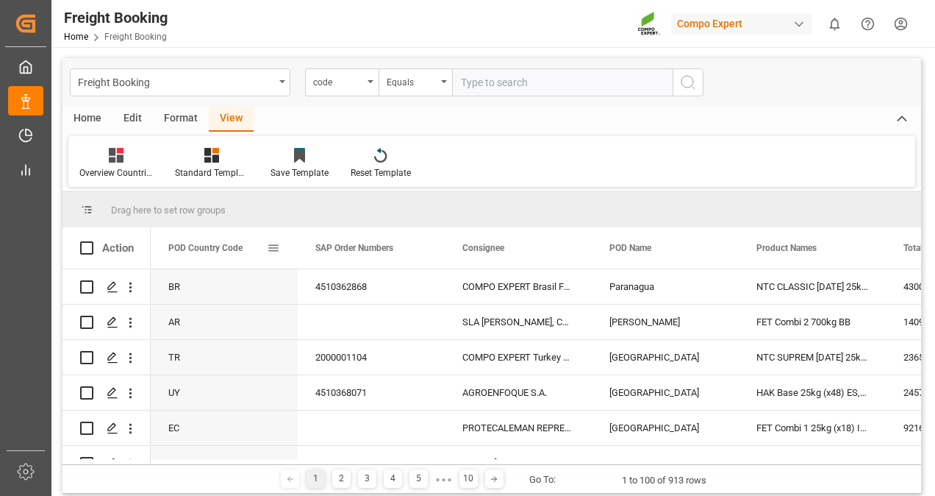 This screenshot has width=935, height=496. Describe the element at coordinates (88, 119) in the screenshot. I see `div: Home` at that location.